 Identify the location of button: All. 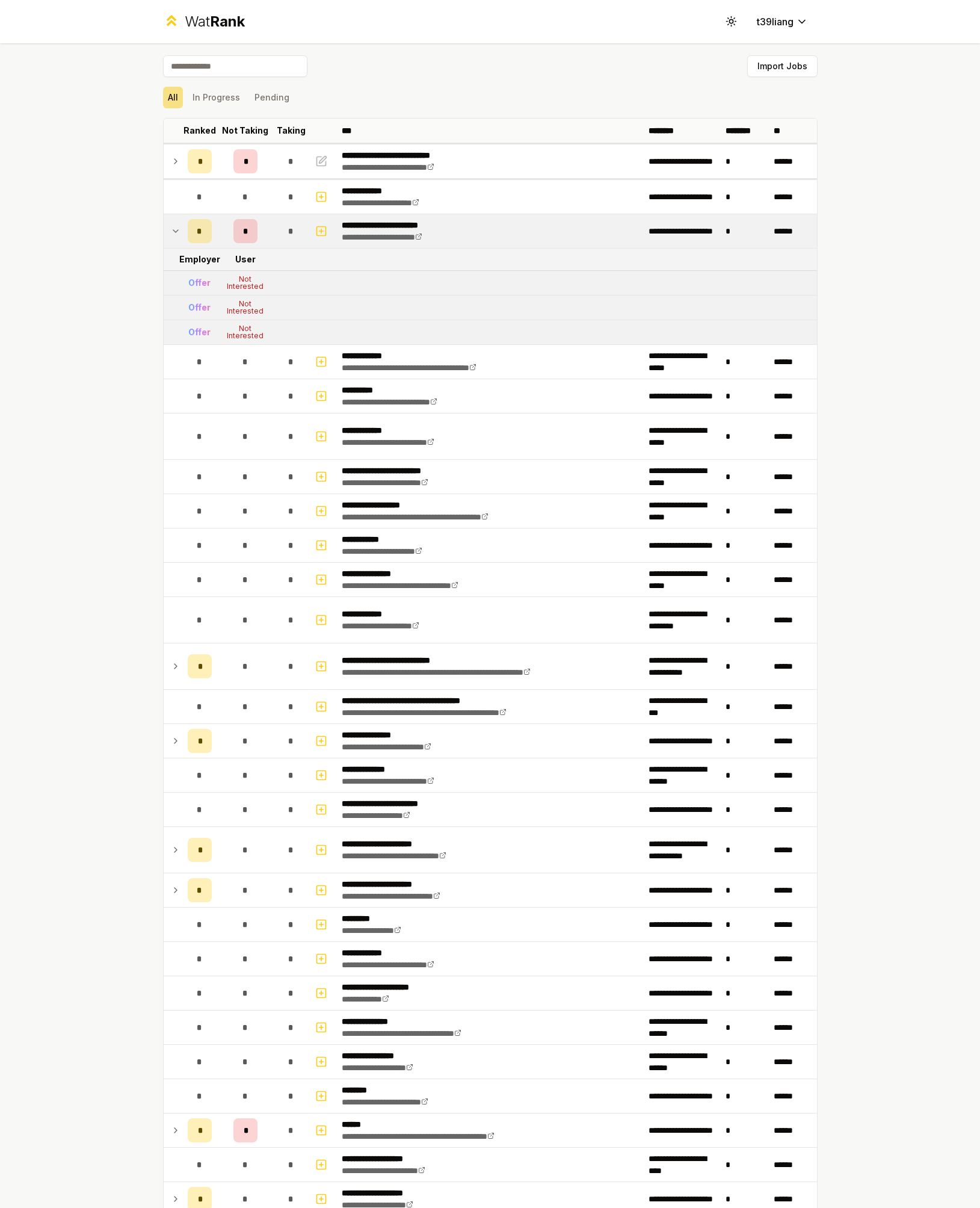
(172, 98).